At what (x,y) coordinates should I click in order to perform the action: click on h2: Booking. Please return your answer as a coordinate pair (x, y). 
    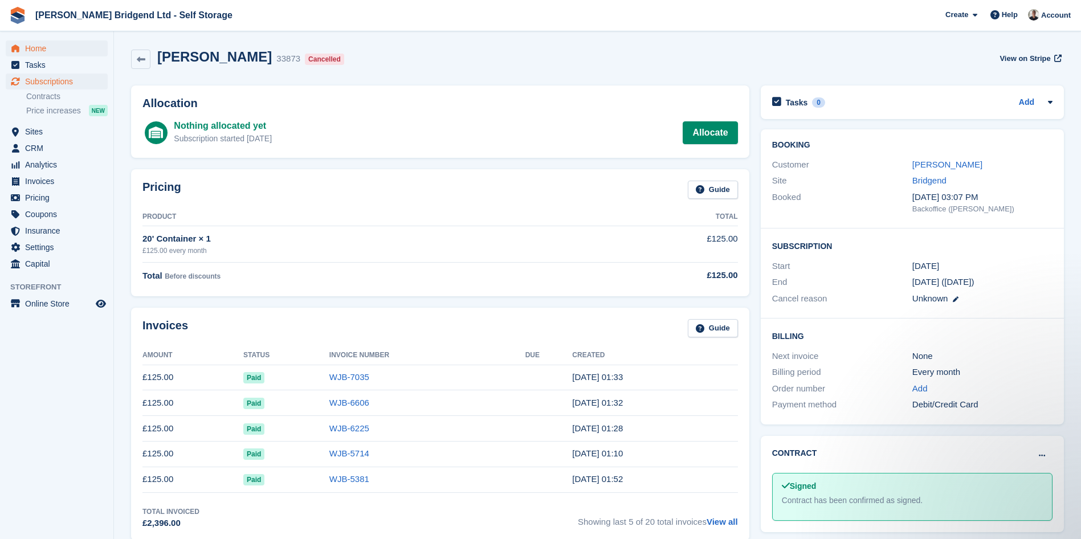
    Looking at the image, I should click on (912, 145).